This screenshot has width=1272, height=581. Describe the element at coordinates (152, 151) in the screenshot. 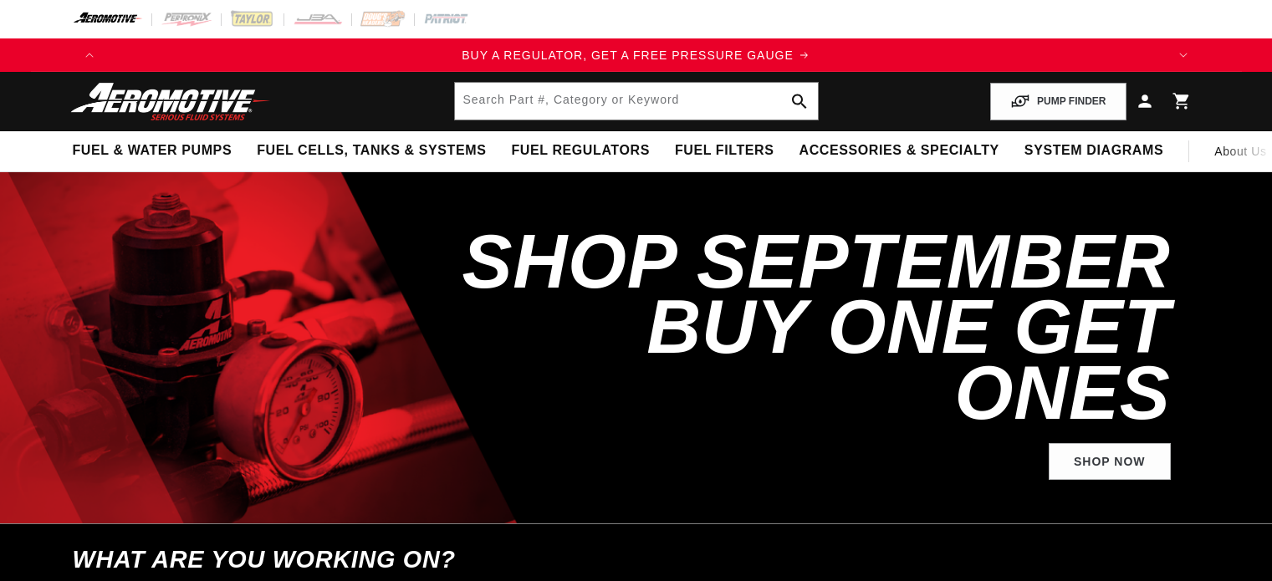

I see `span: Fuel & Water Pumps` at that location.